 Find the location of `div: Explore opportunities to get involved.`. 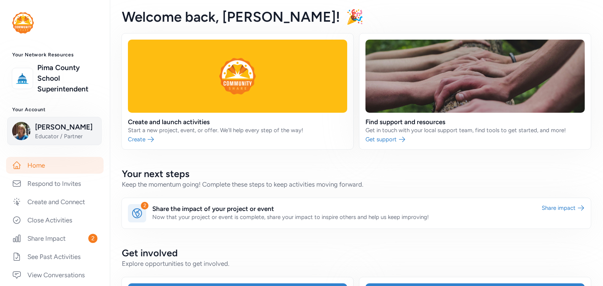

div: Explore opportunities to get involved. is located at coordinates (357, 264).